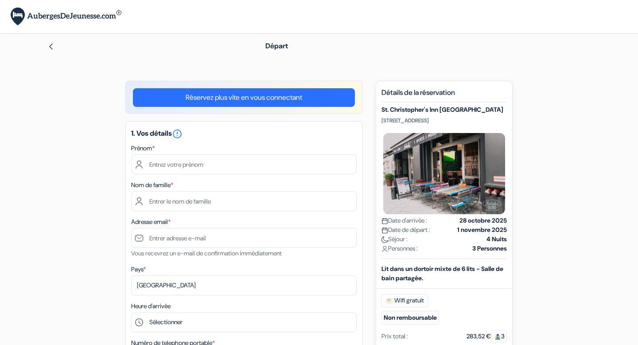  Describe the element at coordinates (444, 95) in the screenshot. I see `h5: Détails de la réservation` at that location.